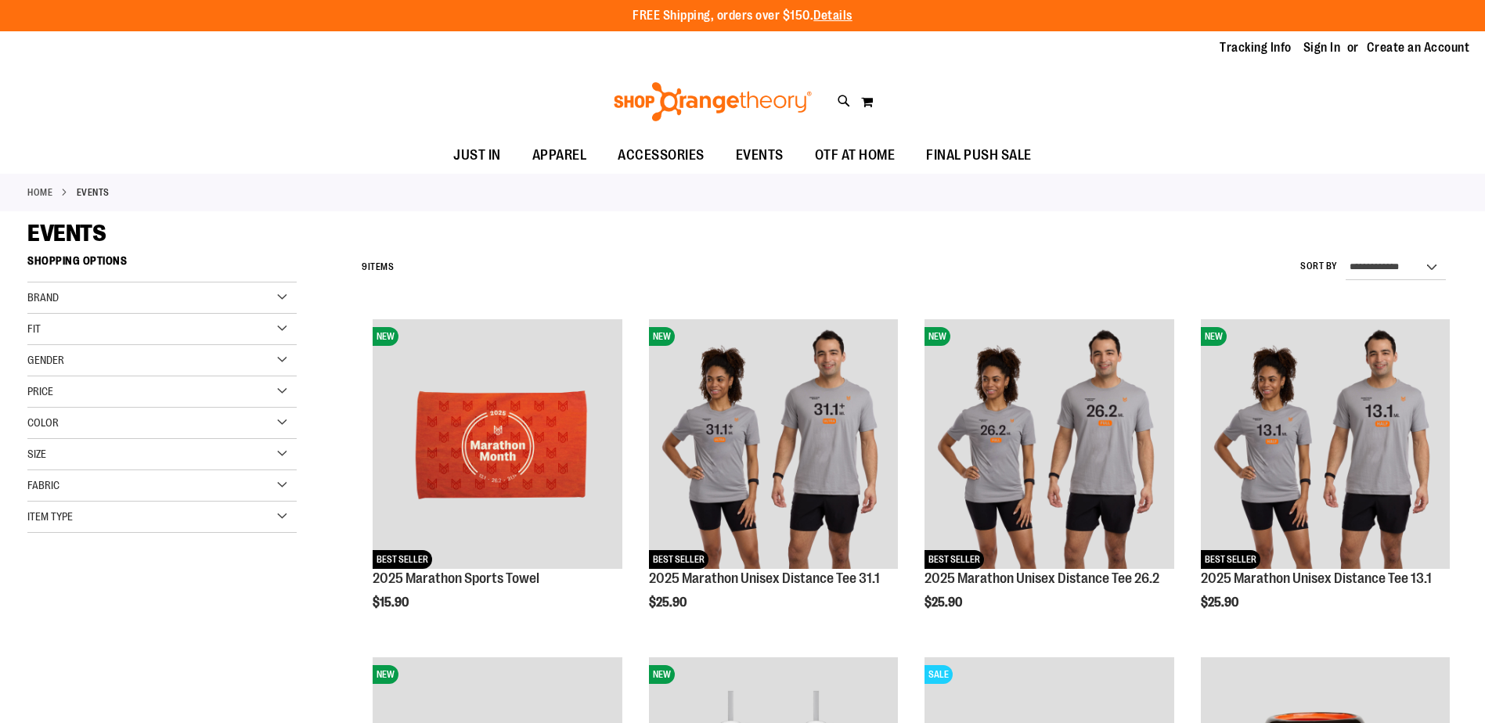 Image resolution: width=1485 pixels, height=723 pixels. I want to click on img: 2025 Marathon Unisex Distance Tee 13.1, so click(1325, 444).